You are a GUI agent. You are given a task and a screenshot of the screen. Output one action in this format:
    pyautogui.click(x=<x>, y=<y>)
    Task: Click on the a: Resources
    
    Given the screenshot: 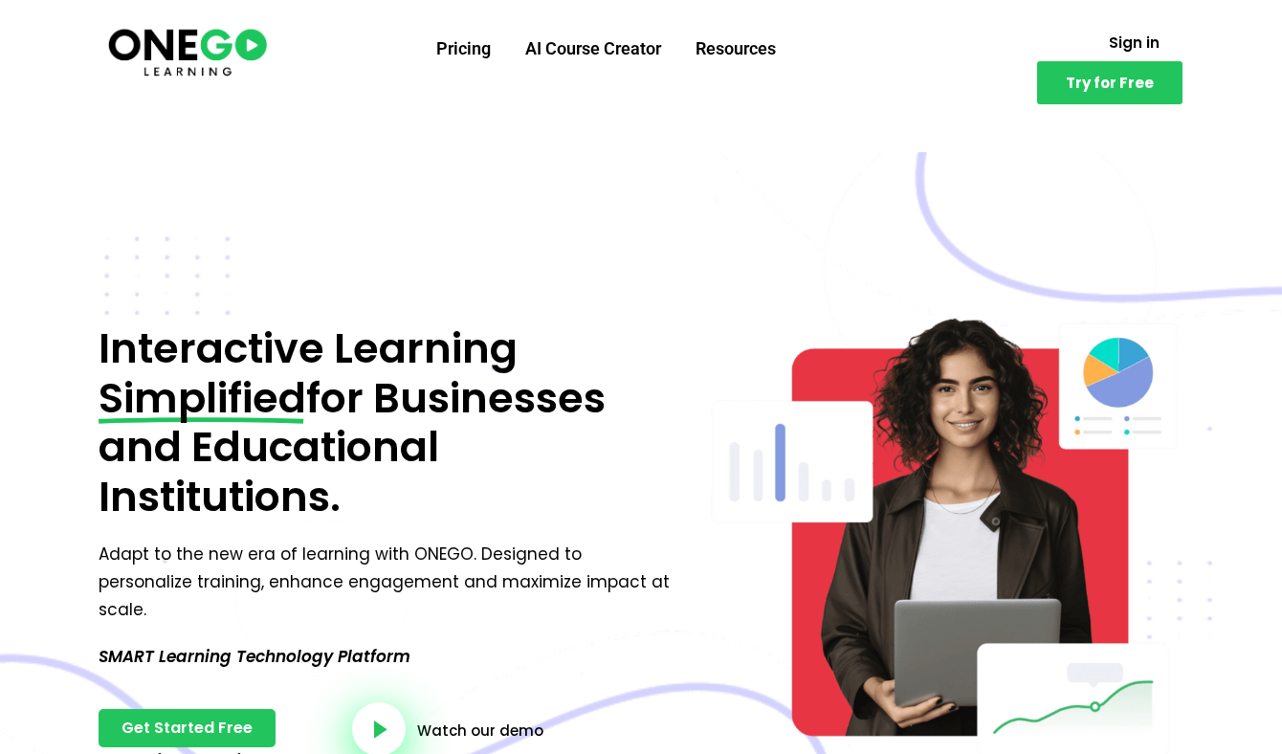 What is the action you would take?
    pyautogui.click(x=736, y=49)
    